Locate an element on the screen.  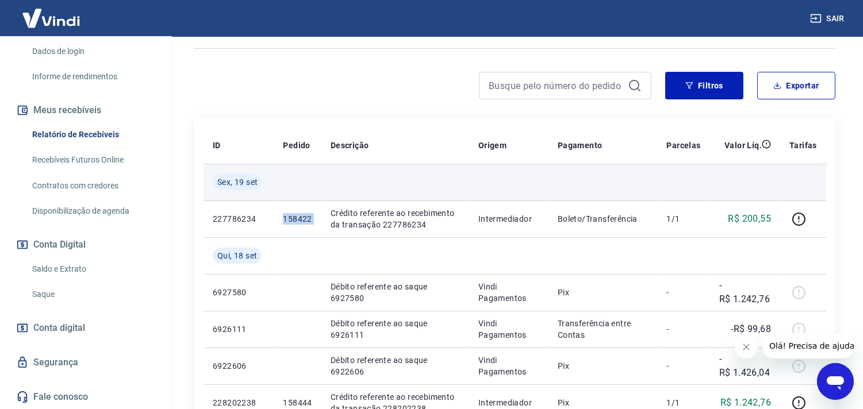
button: Meus recebíveis is located at coordinates (86, 110).